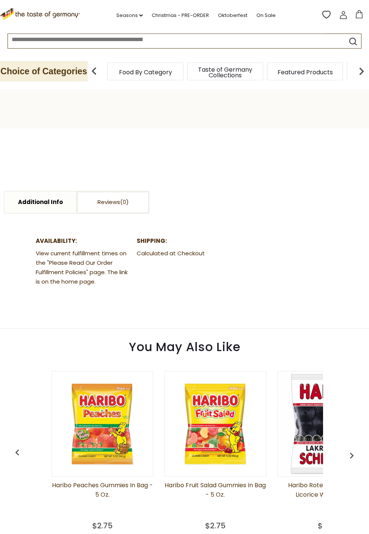  Describe the element at coordinates (362, 71) in the screenshot. I see `img: next arrow` at that location.